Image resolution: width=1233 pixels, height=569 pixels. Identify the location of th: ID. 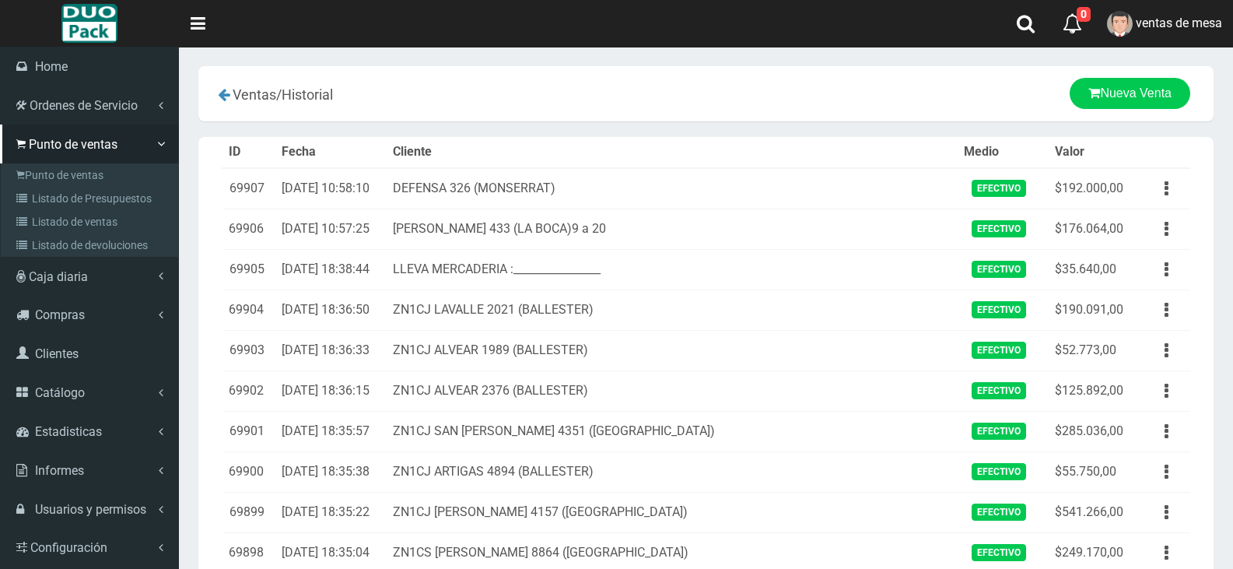
(249, 152).